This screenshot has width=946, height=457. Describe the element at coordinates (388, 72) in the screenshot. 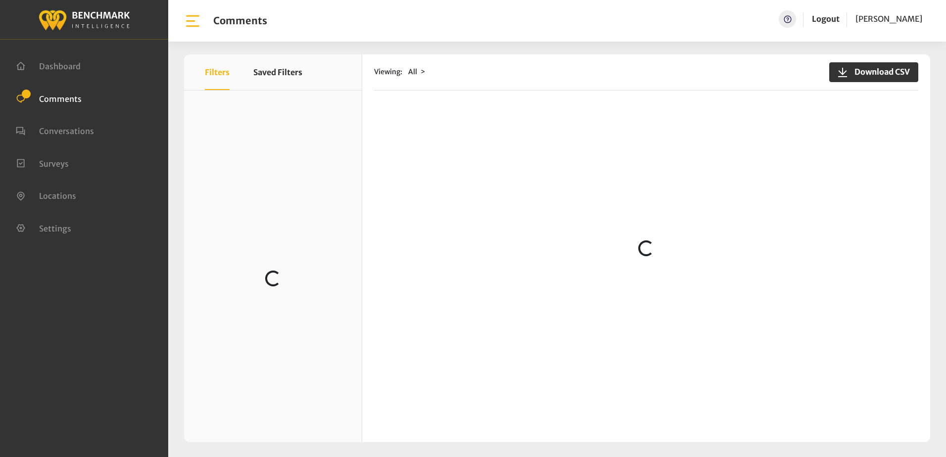

I see `span: Viewing:` at that location.